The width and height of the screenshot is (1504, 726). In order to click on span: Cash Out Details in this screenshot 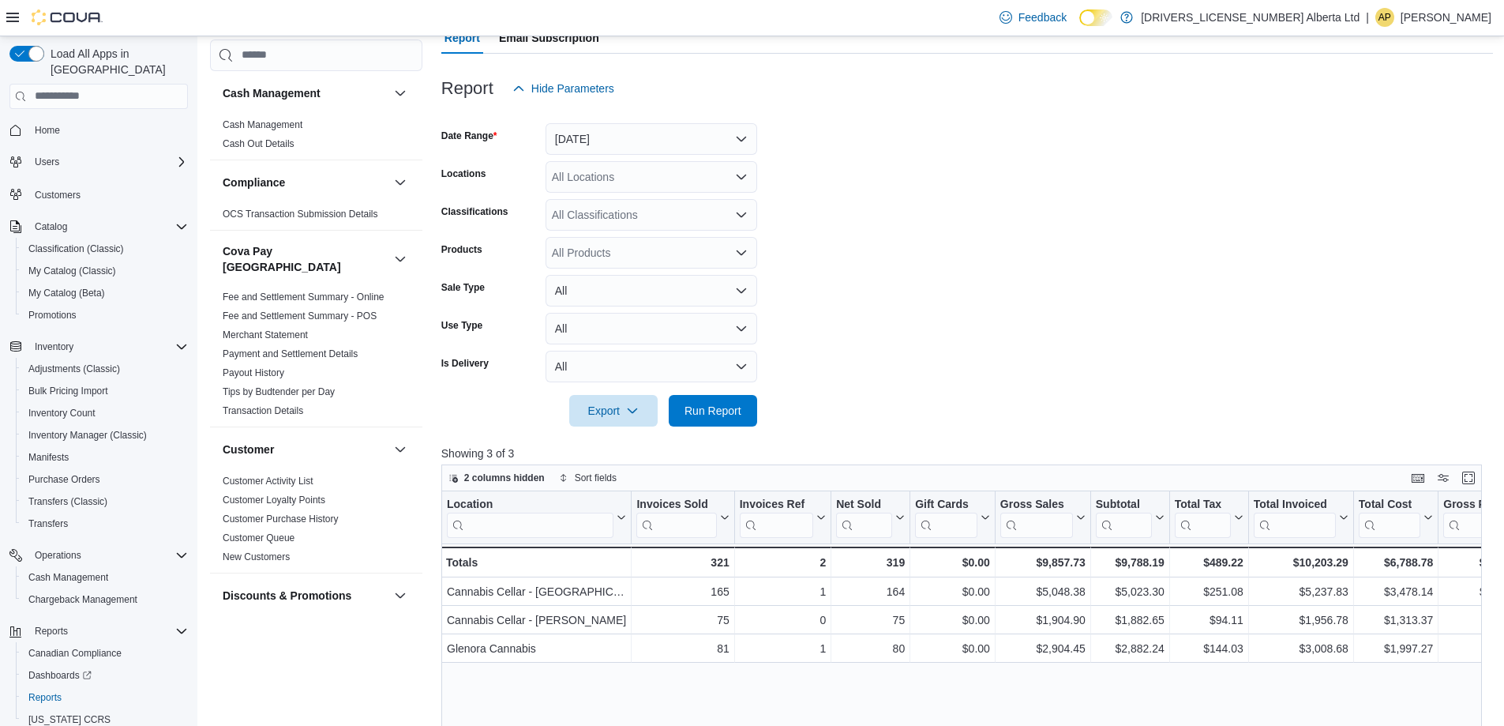, I will do `click(258, 144)`.